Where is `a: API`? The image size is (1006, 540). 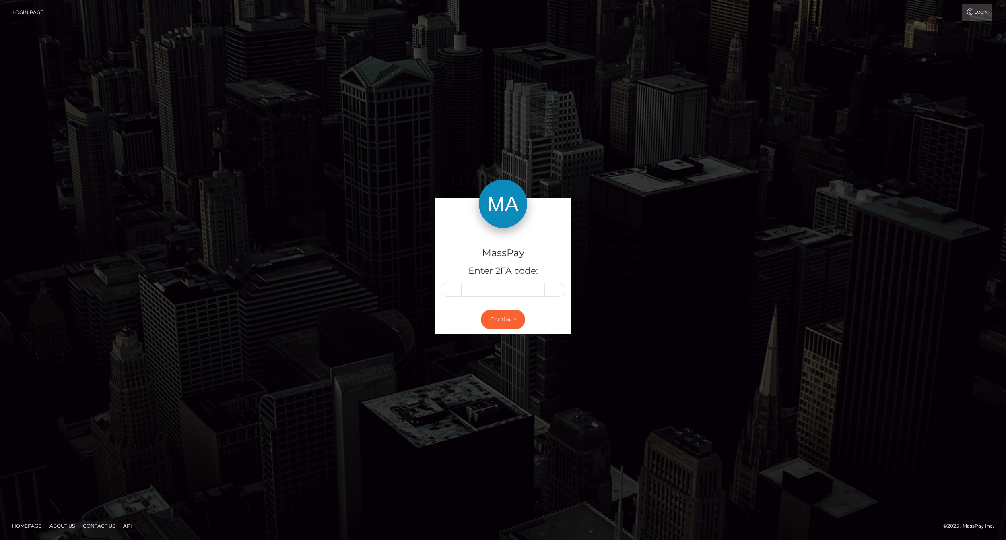
a: API is located at coordinates (128, 525).